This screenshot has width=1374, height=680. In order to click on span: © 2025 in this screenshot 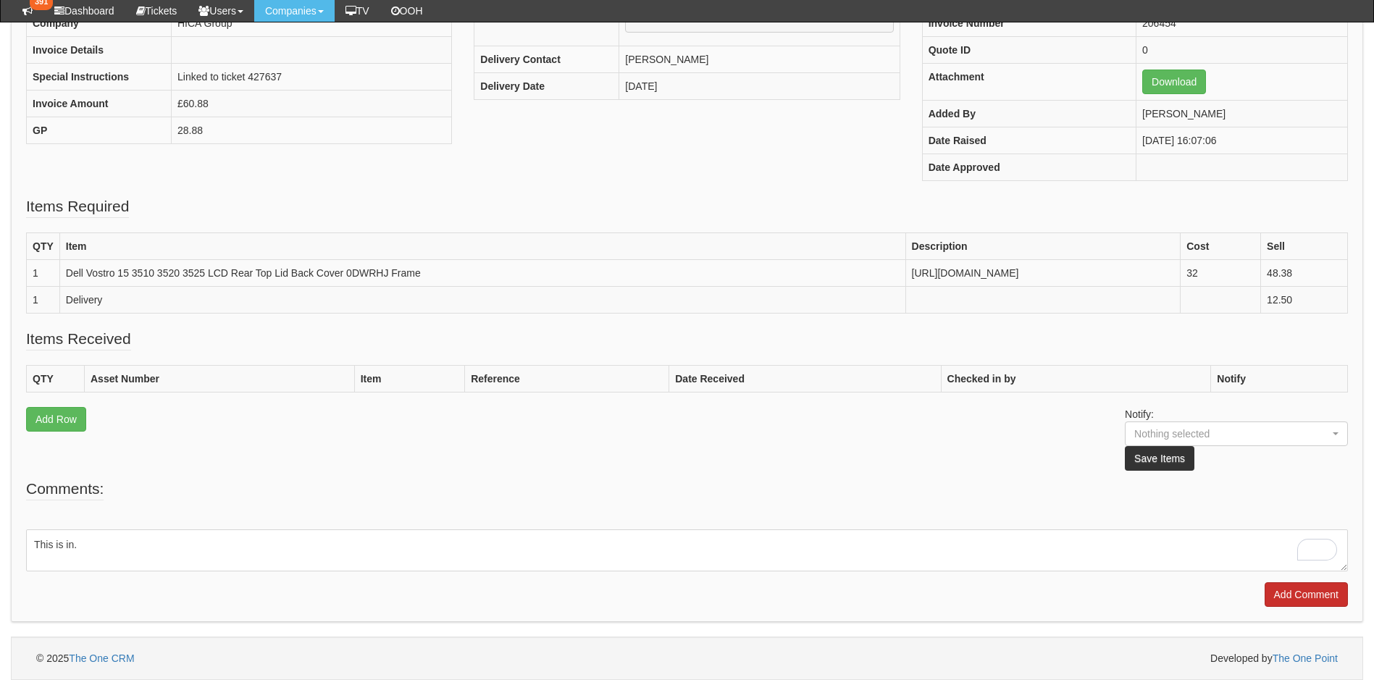, I will do `click(85, 659)`.